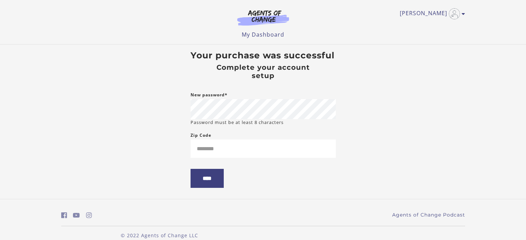 This screenshot has width=526, height=240. What do you see at coordinates (263, 72) in the screenshot?
I see `h4: Complete your account setup` at bounding box center [263, 72].